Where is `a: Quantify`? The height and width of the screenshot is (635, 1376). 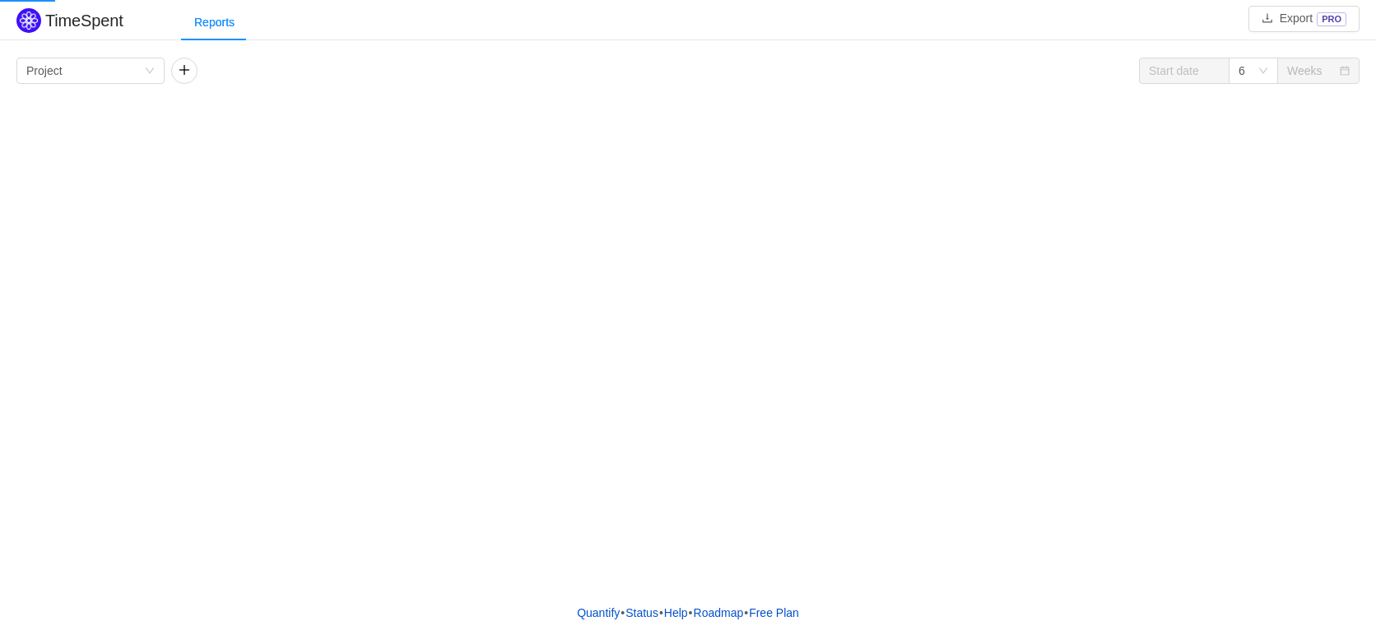 a: Quantify is located at coordinates (598, 613).